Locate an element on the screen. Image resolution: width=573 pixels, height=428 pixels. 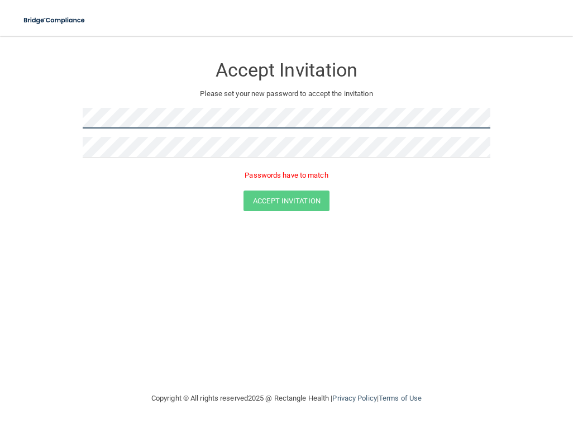
p: Please set your new password to accept the invitation is located at coordinates (286, 94).